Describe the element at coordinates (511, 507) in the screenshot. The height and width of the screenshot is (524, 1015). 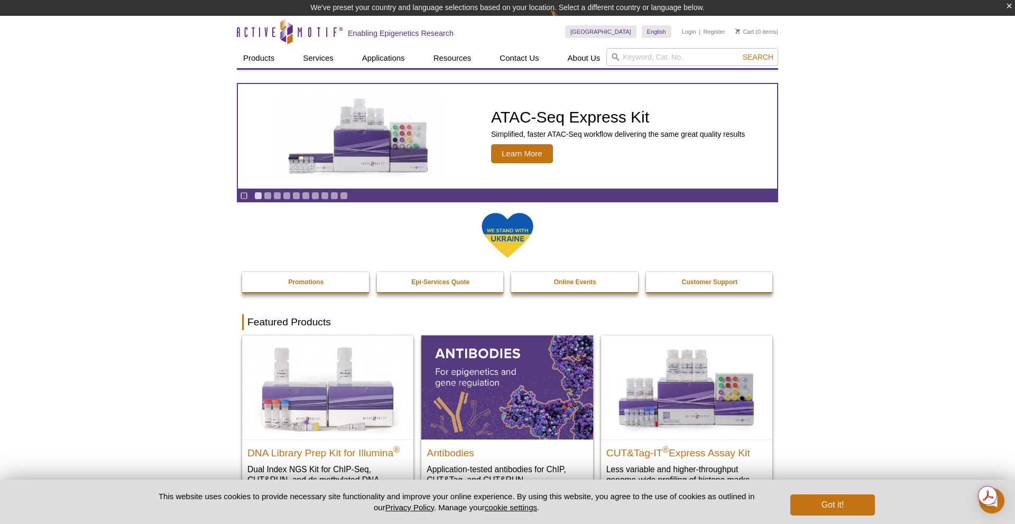
I see `button: cookie settings` at that location.